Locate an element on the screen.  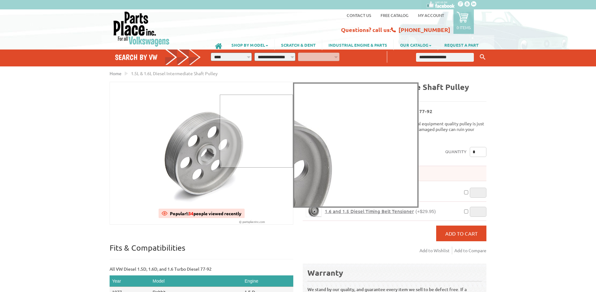
div: Warranty is located at coordinates (394, 273).